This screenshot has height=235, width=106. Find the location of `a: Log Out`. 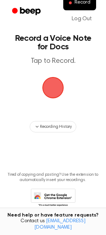

a: Log Out is located at coordinates (82, 19).